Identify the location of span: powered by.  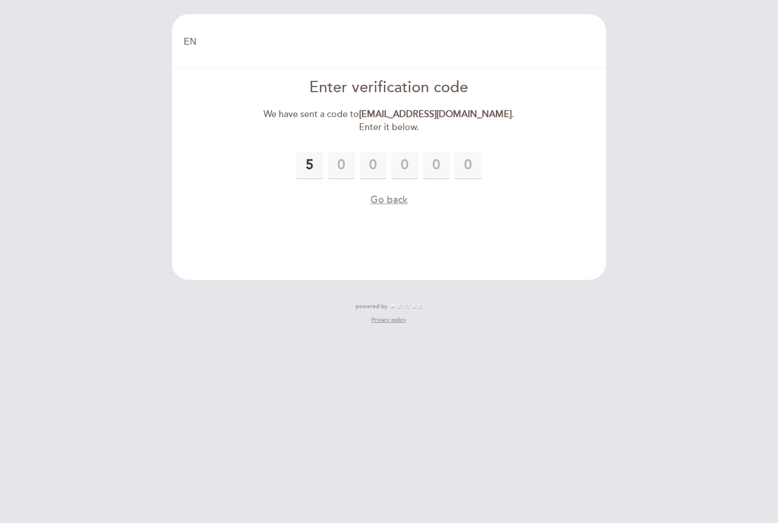
(371, 306).